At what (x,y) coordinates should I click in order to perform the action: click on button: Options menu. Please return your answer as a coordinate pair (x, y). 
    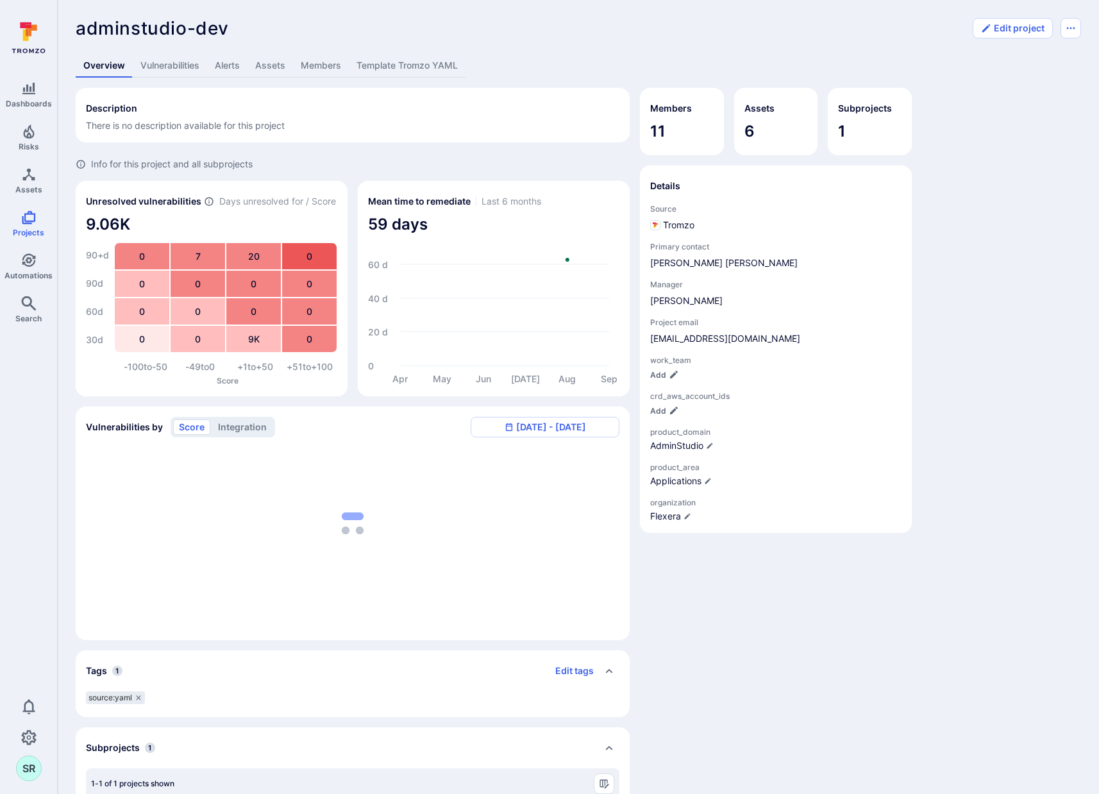
    Looking at the image, I should click on (1071, 28).